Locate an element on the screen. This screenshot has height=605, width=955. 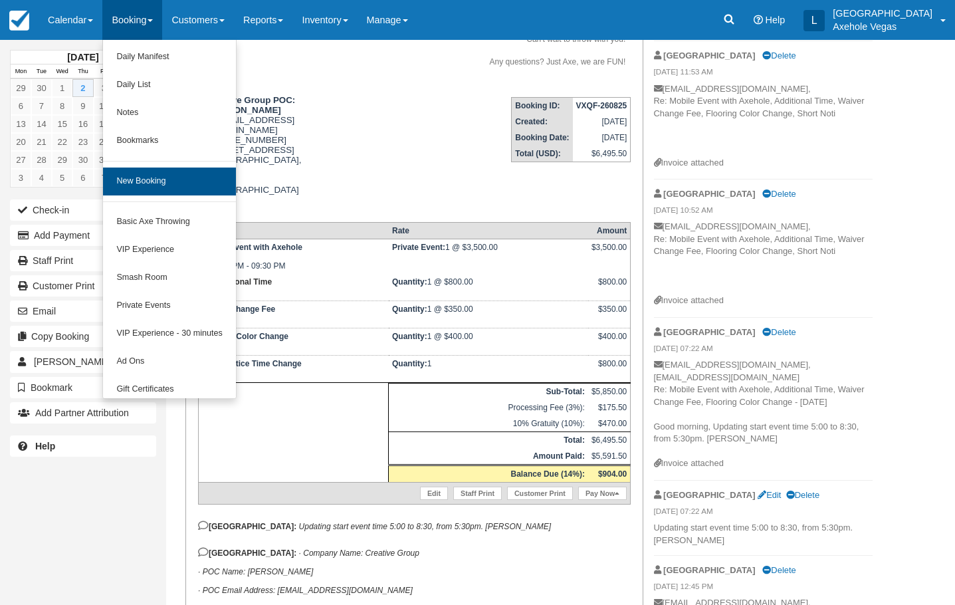
th: Amount Paid: is located at coordinates (488, 456).